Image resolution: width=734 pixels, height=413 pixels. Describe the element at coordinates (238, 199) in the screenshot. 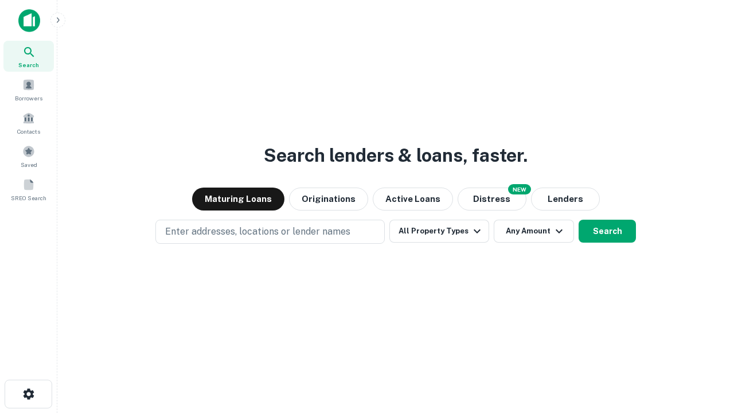

I see `button: Maturing Loans` at that location.